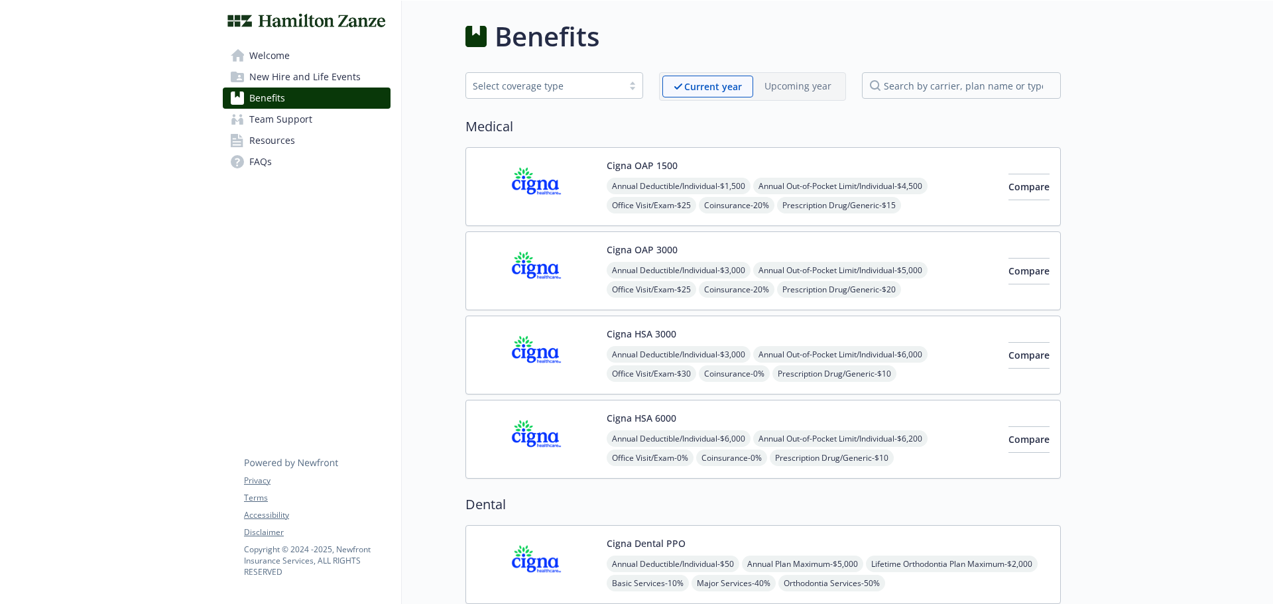 This screenshot has height=604, width=1273. What do you see at coordinates (840, 186) in the screenshot?
I see `span: Annual Out-of-Pocket Limit/Individual - $4,500` at bounding box center [840, 186].